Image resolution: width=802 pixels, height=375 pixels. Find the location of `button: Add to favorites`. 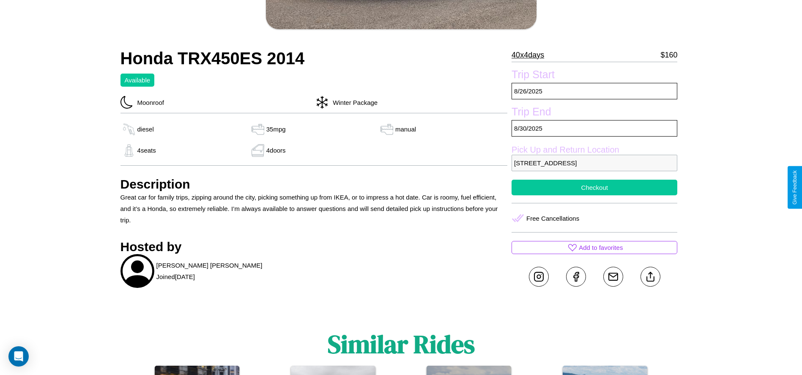

button: Add to favorites is located at coordinates (594, 247).